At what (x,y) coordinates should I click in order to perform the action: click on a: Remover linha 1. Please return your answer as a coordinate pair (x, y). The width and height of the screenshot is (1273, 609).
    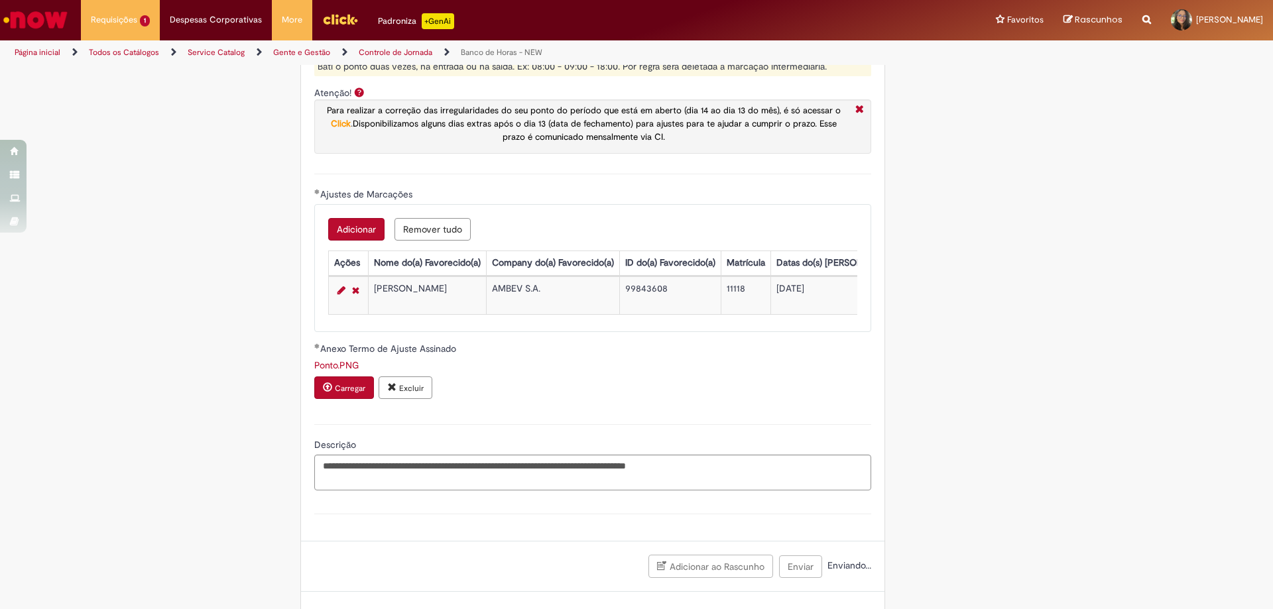
    Looking at the image, I should click on (355, 290).